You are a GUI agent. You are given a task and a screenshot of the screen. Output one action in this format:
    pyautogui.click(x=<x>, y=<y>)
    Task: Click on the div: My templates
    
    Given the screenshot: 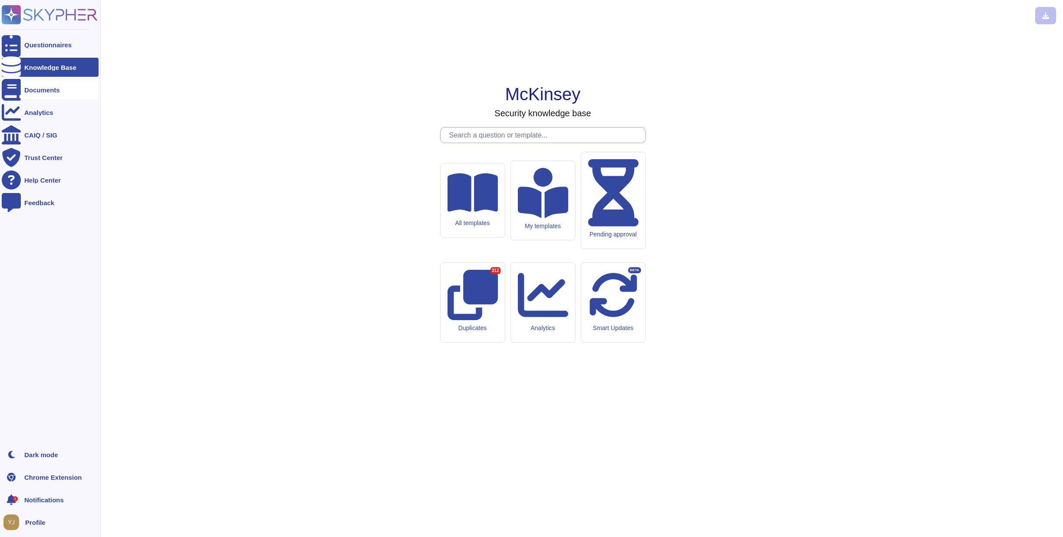 What is the action you would take?
    pyautogui.click(x=543, y=226)
    